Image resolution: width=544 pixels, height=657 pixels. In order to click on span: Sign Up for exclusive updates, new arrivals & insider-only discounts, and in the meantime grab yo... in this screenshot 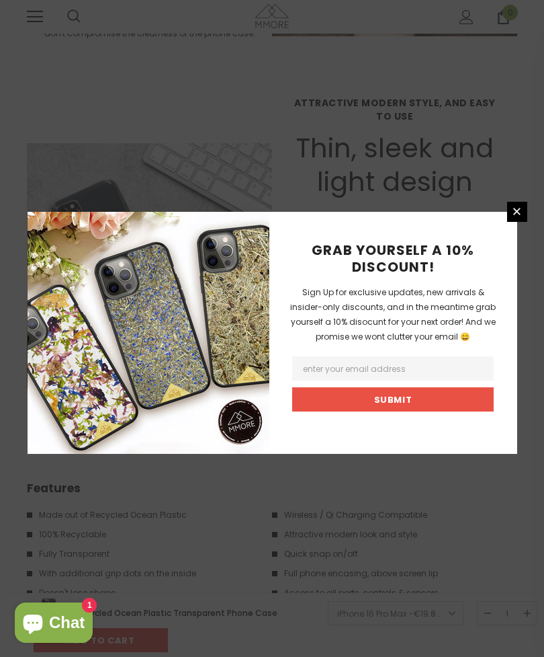, I will do `click(393, 314)`.